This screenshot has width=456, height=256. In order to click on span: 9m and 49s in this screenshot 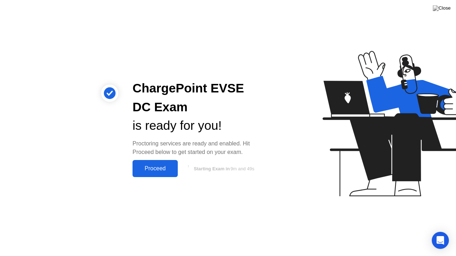, I will do `click(242, 169)`.